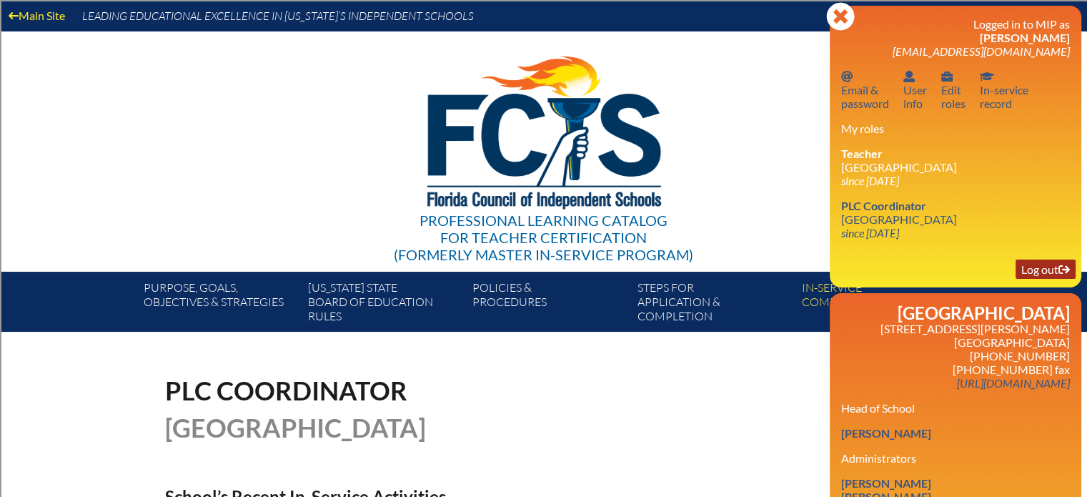  Describe the element at coordinates (543, 25) in the screenshot. I see `div: Sort New > Old` at that location.